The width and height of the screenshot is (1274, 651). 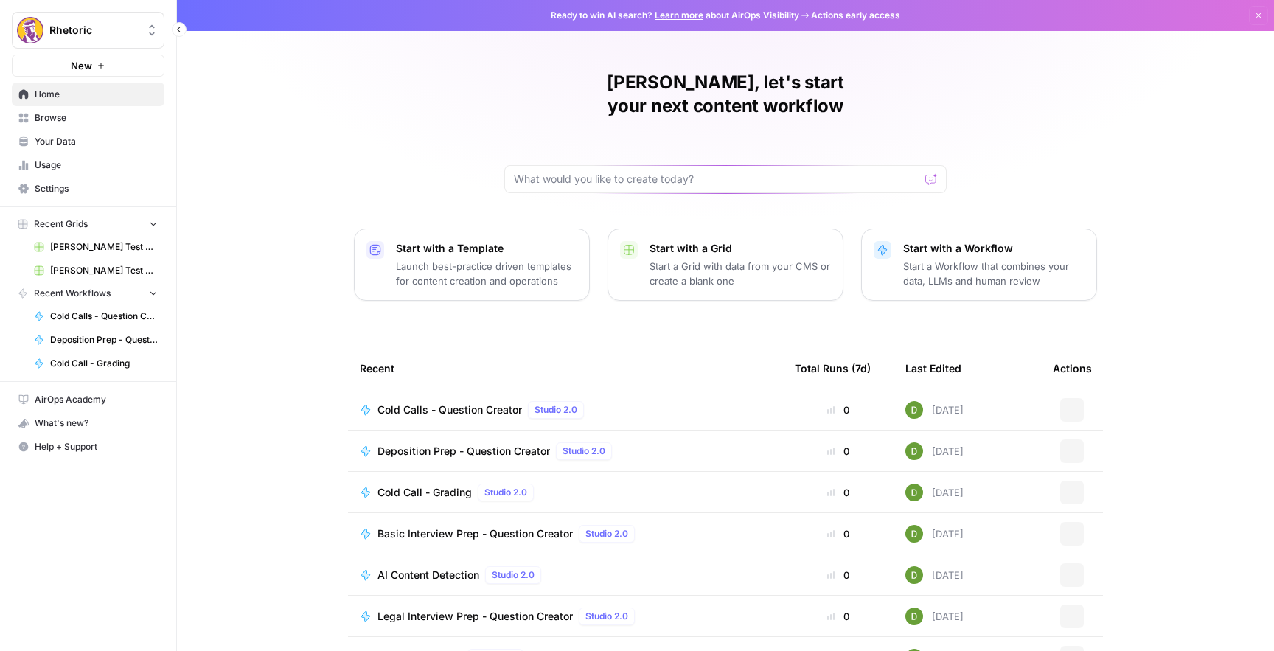 What do you see at coordinates (565, 368) in the screenshot?
I see `div: Recent` at bounding box center [565, 368].